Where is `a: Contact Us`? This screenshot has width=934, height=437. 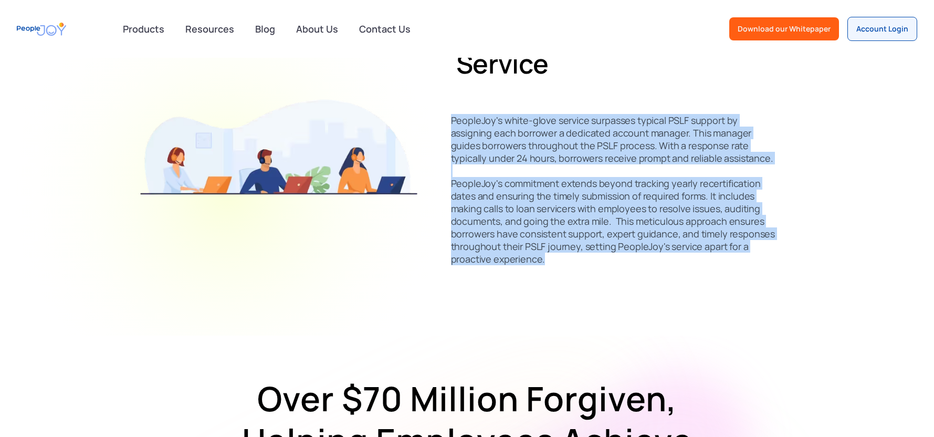
a: Contact Us is located at coordinates (385, 29).